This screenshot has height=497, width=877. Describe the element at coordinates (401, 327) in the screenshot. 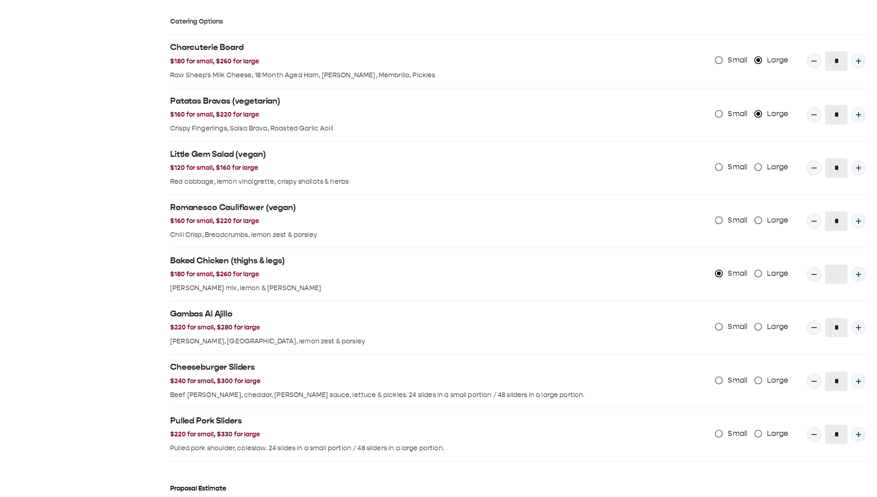

I see `h3: $220 for small, $280 for large` at that location.